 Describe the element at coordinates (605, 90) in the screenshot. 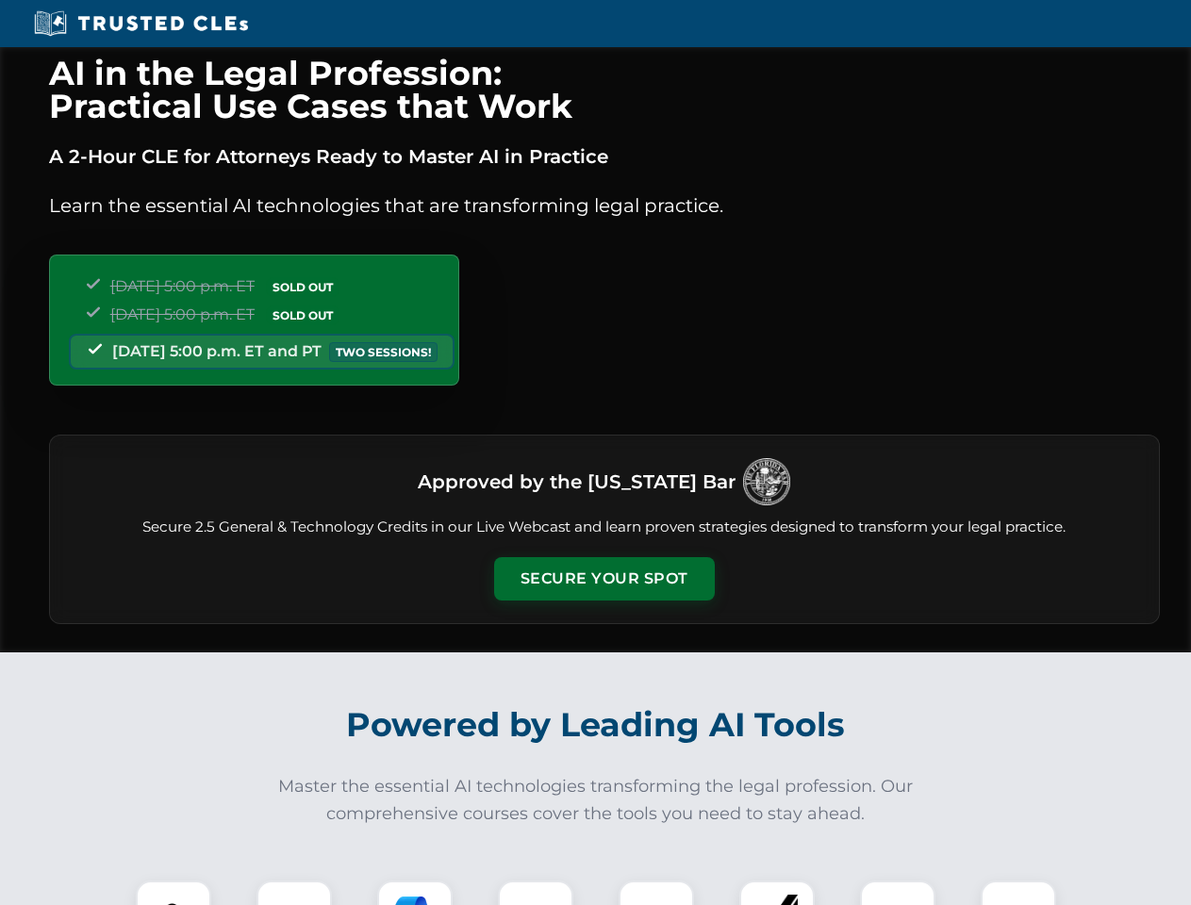

I see `h1: AI in the Legal Profession: Practical Use Cases that Work` at that location.